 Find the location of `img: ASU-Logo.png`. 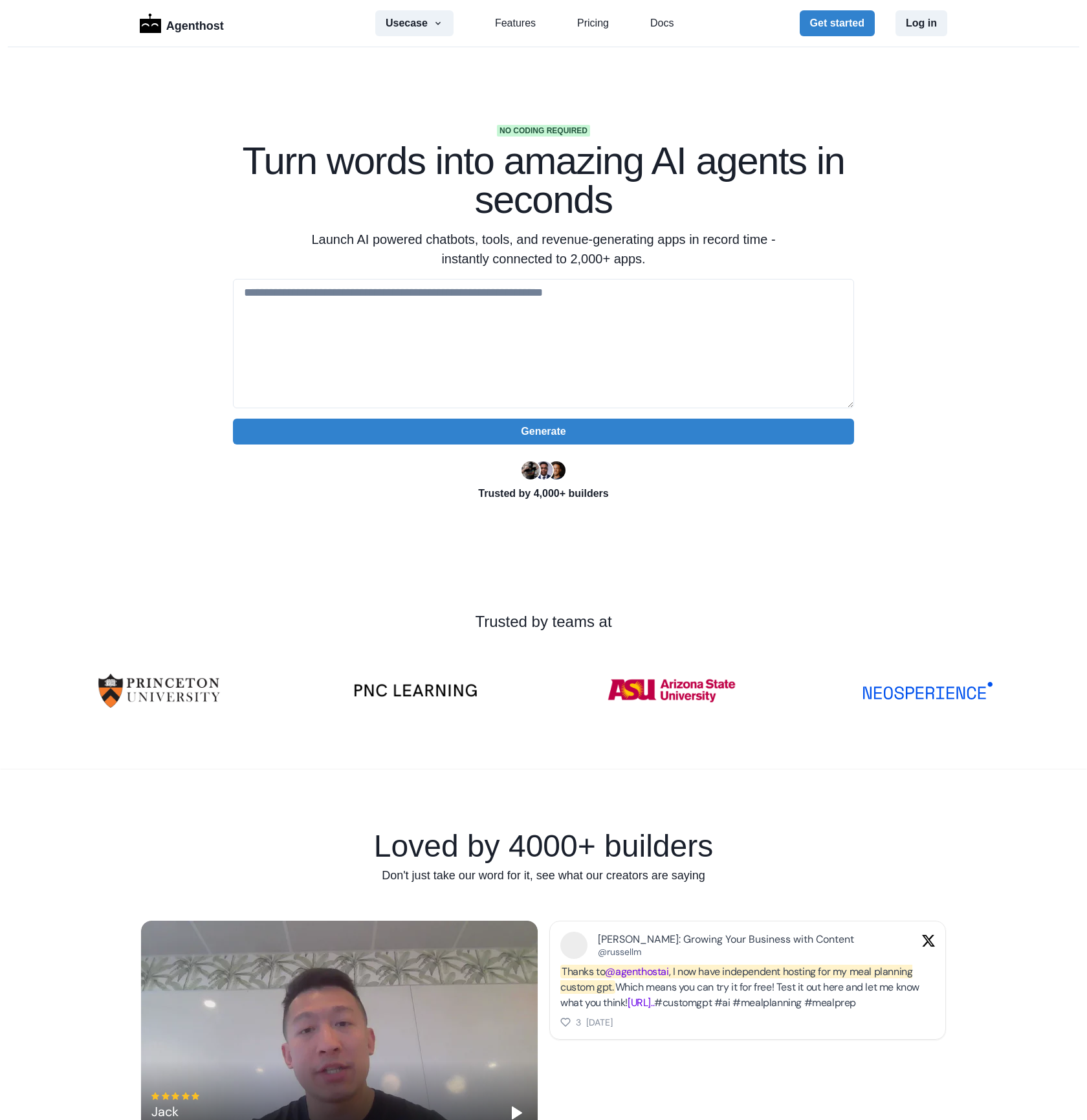

img: ASU-Logo.png is located at coordinates (672, 690).